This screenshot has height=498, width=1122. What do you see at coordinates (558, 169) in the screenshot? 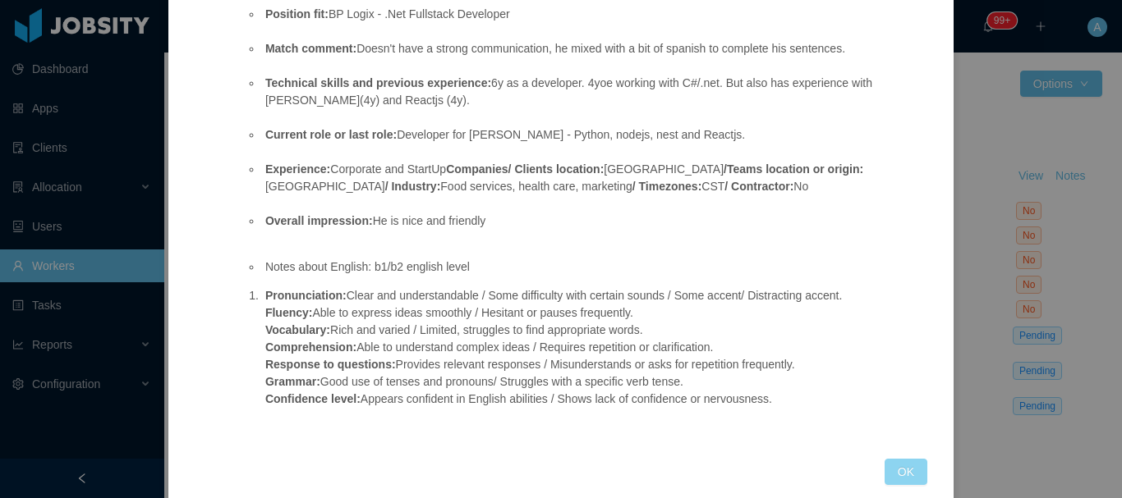
I see `strong: Clients location:` at bounding box center [558, 169].